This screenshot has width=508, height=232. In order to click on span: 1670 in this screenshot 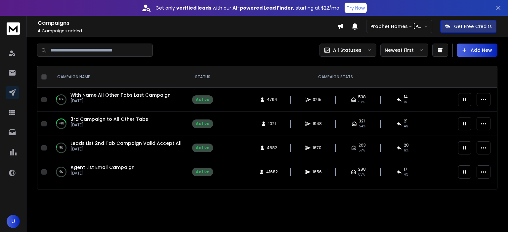, I will do `click(317, 148)`.